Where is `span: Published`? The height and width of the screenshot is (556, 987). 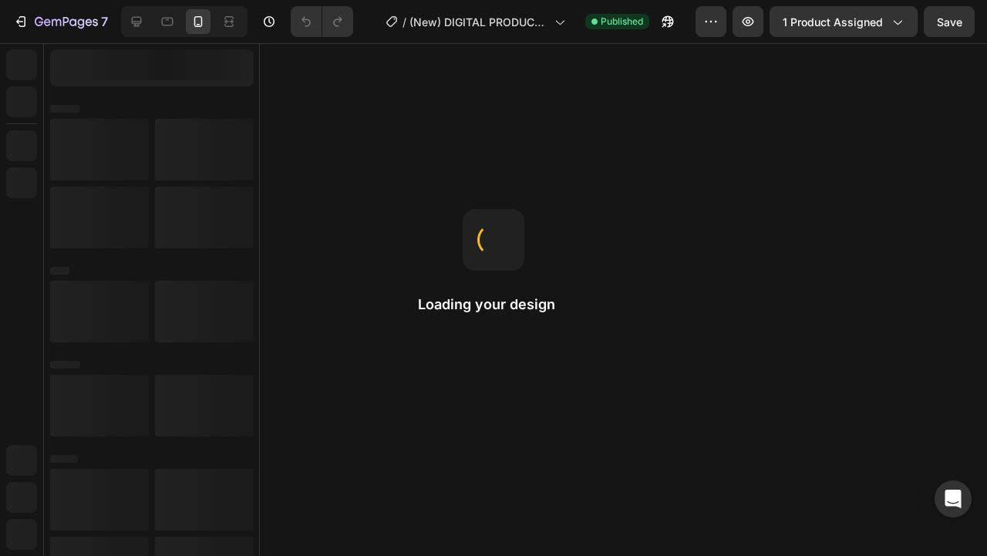 span: Published is located at coordinates (621, 22).